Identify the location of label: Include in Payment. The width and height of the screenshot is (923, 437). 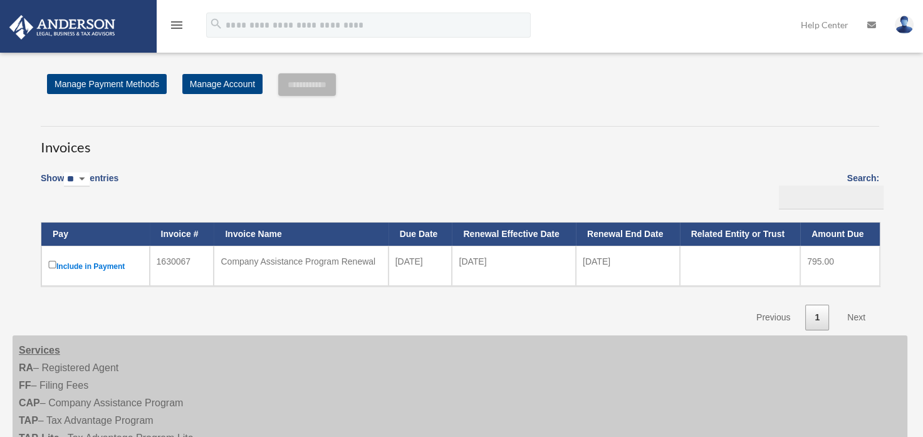
(95, 266).